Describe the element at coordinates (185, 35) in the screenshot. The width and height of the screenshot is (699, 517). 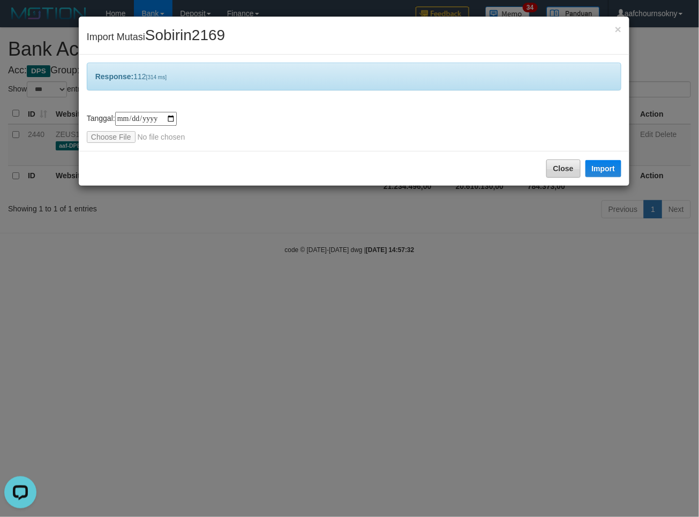
I see `span: Sobirin2169` at that location.